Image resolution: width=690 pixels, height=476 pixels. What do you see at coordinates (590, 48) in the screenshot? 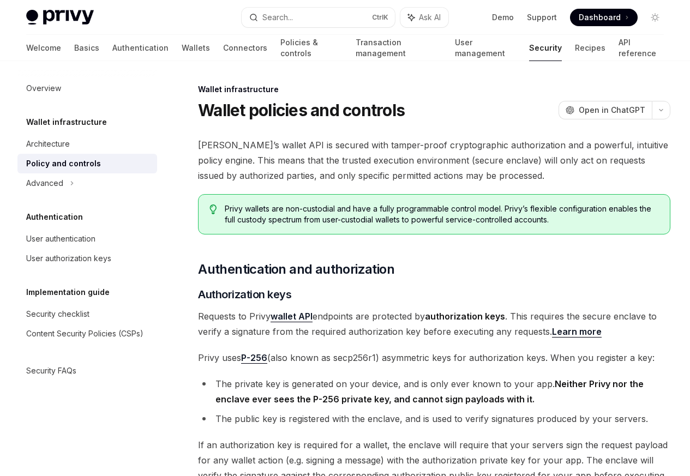
I see `a: Recipes` at bounding box center [590, 48].